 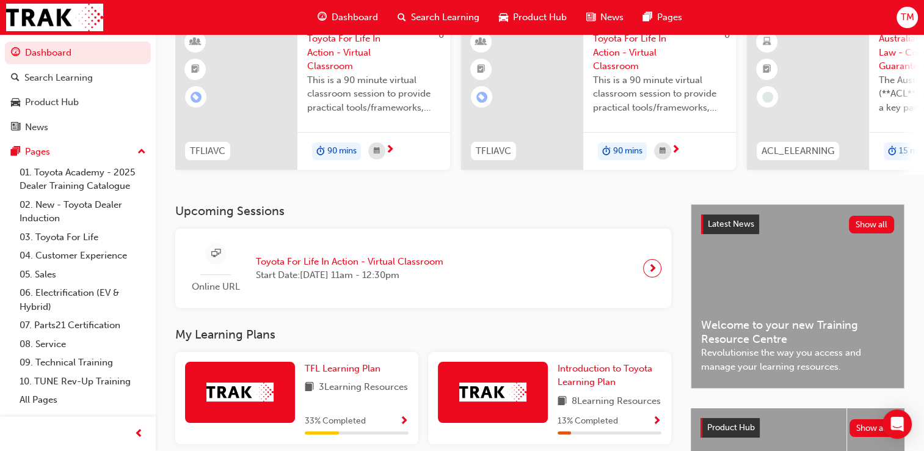 I want to click on span: pages-icon, so click(x=647, y=17).